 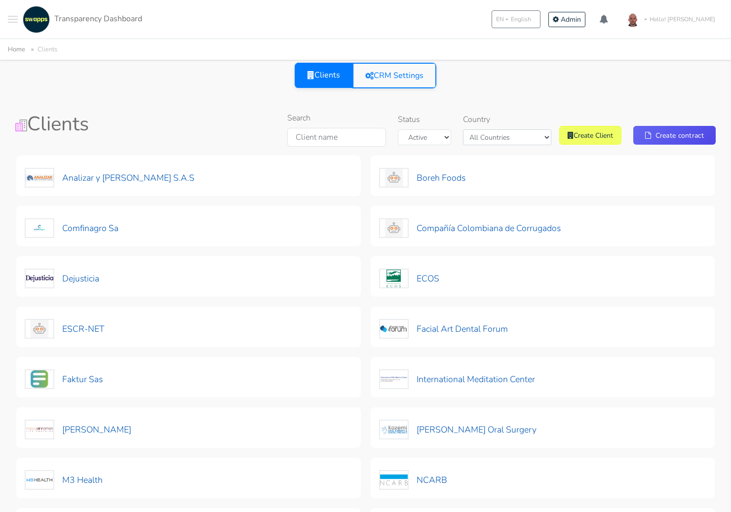 What do you see at coordinates (476, 119) in the screenshot?
I see `label: Country` at bounding box center [476, 119].